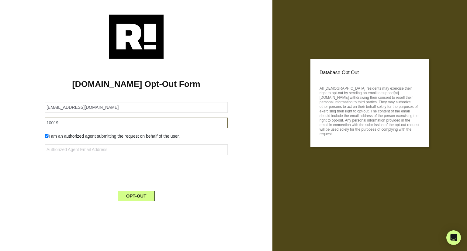 Image resolution: width=467 pixels, height=251 pixels. What do you see at coordinates (136, 107) in the screenshot?
I see `input: Email Address` at bounding box center [136, 107].